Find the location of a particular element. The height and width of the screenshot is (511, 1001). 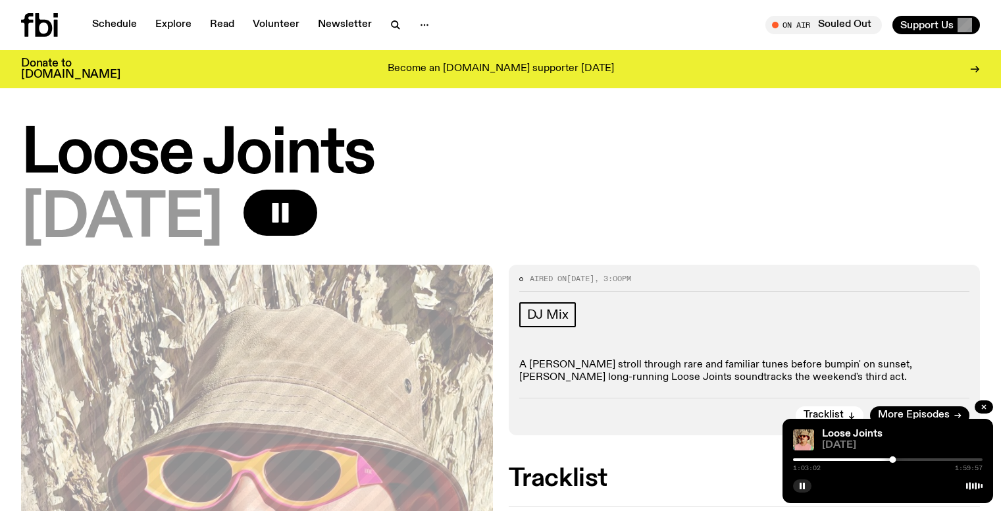

a: DJ Mix is located at coordinates (548, 315).